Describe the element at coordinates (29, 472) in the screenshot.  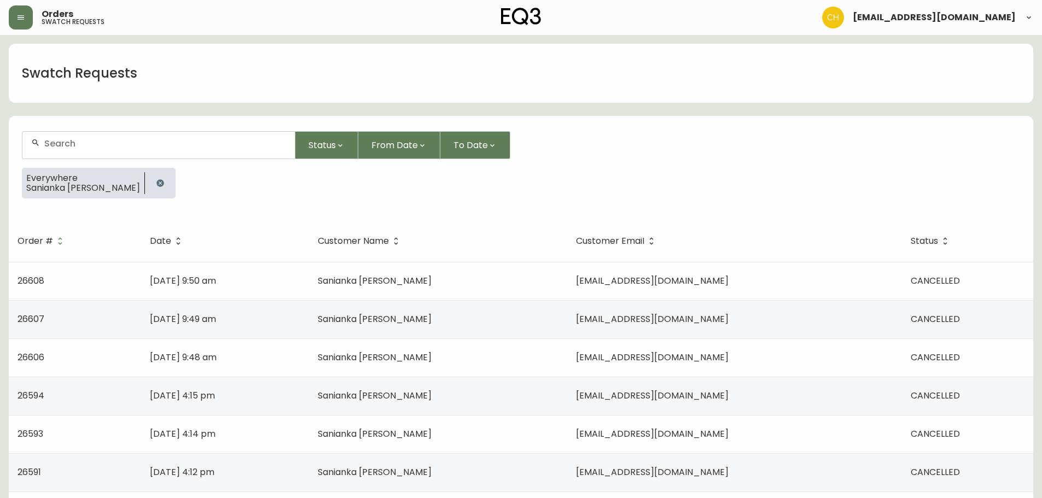
I see `span: 26591` at that location.